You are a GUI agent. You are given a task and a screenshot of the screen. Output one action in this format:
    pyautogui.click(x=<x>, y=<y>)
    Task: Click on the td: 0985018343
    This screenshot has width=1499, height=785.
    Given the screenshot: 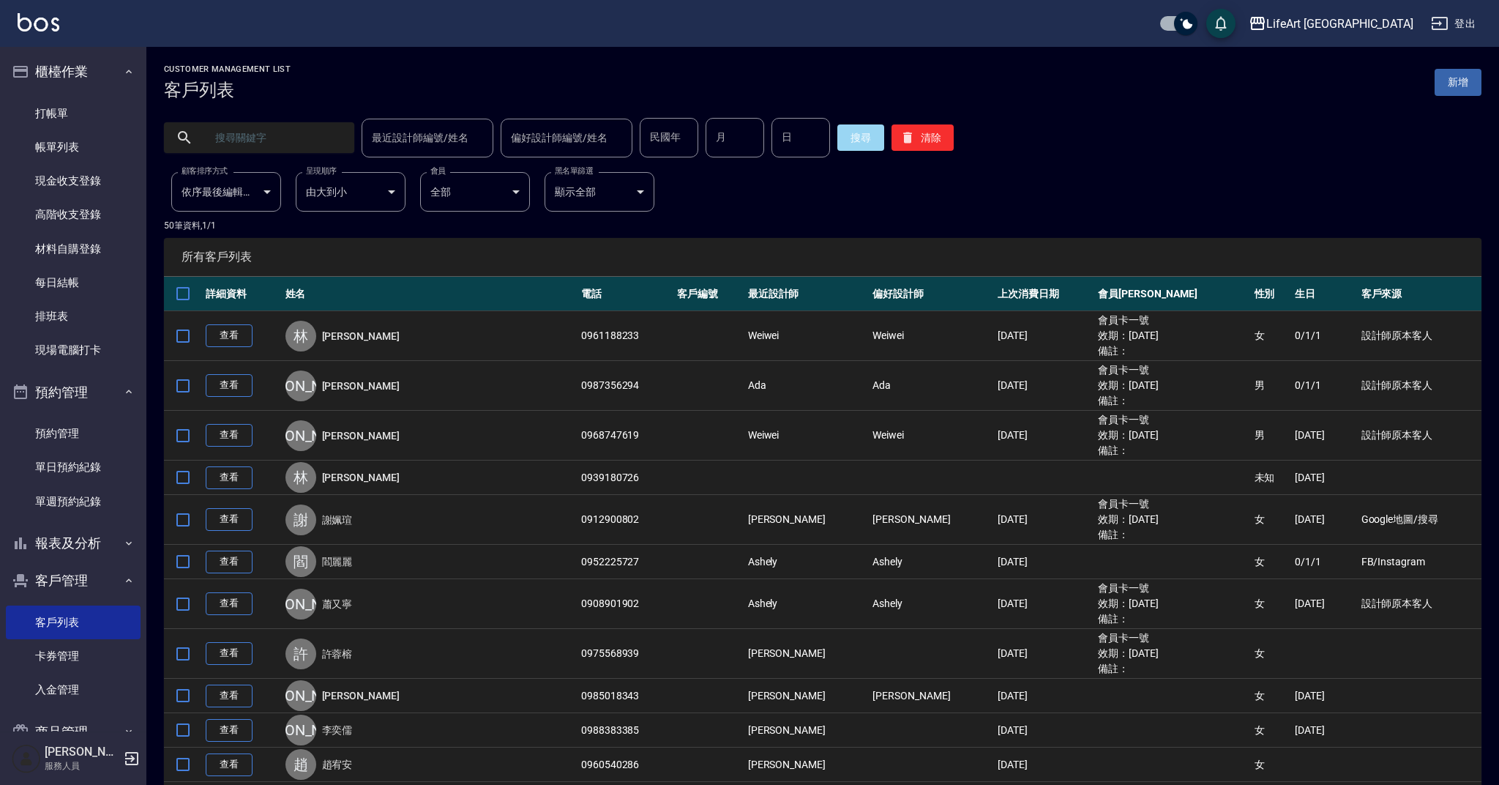 What is the action you would take?
    pyautogui.click(x=625, y=695)
    